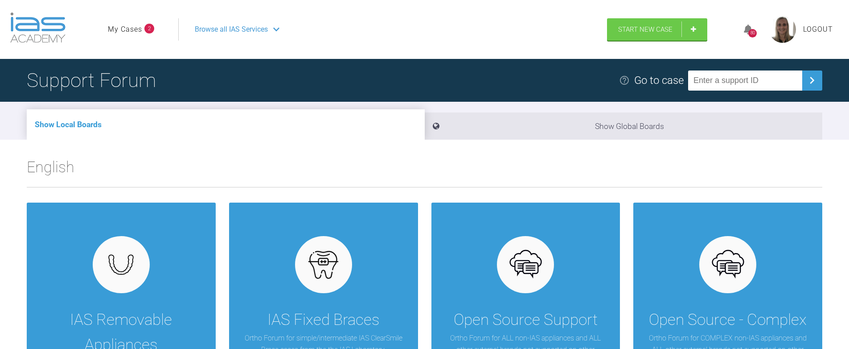  Describe the element at coordinates (526, 320) in the screenshot. I see `div: Open Source Support` at that location.